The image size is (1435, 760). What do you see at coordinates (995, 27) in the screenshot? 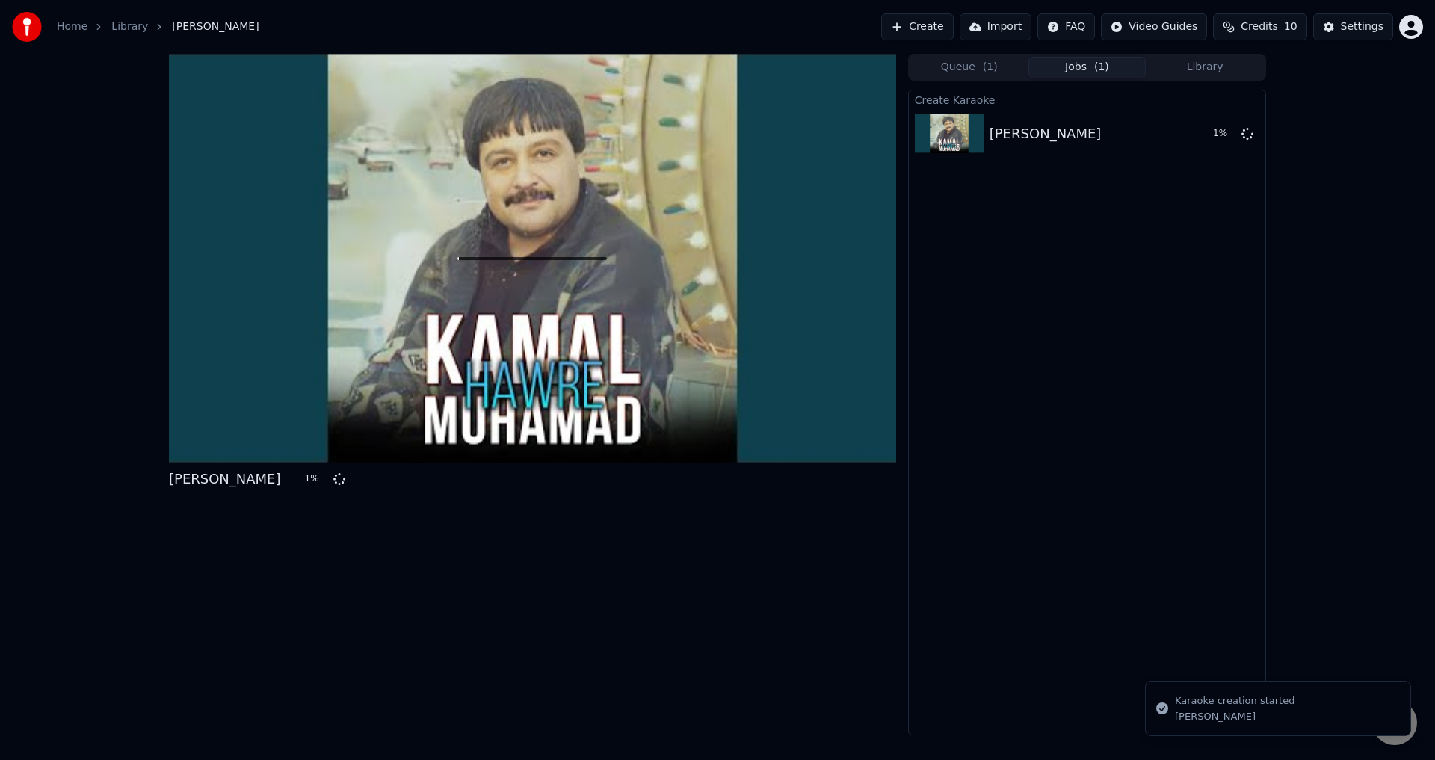
I see `button: Import` at bounding box center [995, 27].